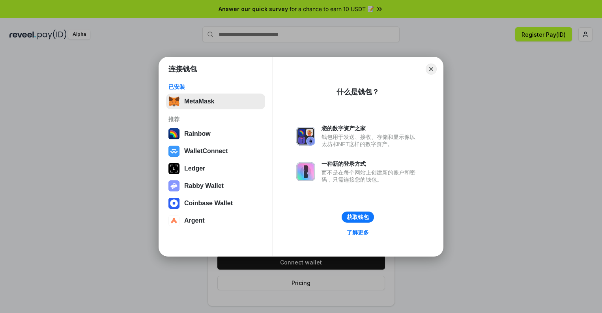  What do you see at coordinates (215, 87) in the screenshot?
I see `div: 已安装` at bounding box center [215, 87].